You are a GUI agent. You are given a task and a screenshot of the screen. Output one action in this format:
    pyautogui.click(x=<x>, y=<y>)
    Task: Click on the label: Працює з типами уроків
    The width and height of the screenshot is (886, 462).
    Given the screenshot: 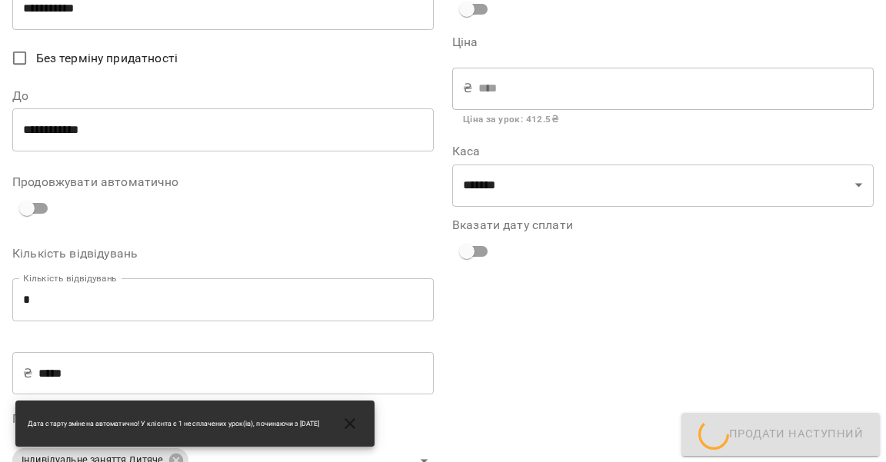 What is the action you would take?
    pyautogui.click(x=223, y=419)
    